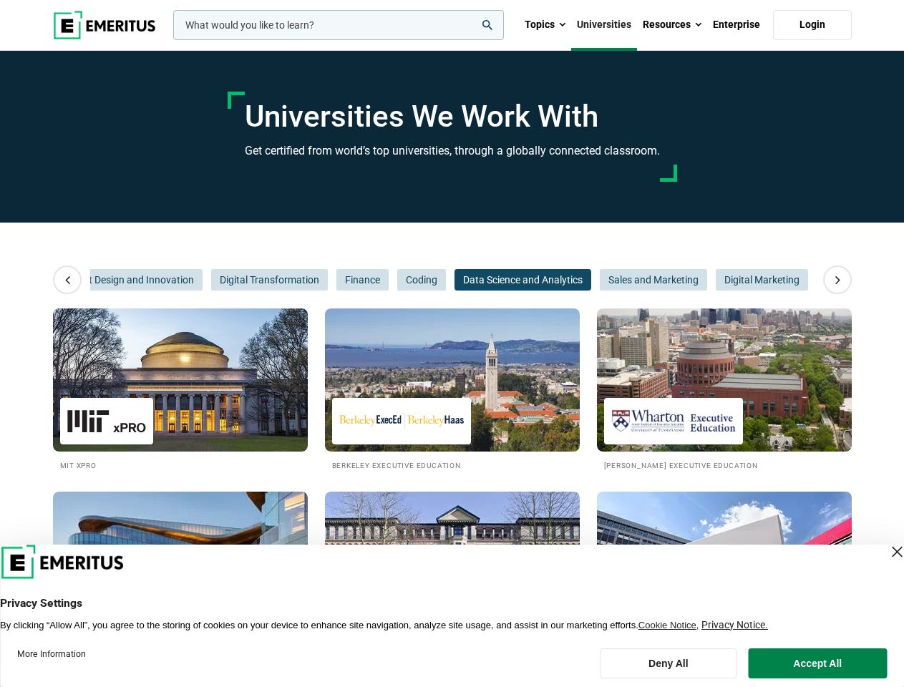 The width and height of the screenshot is (904, 687). What do you see at coordinates (125, 280) in the screenshot?
I see `span: Product Design and Innovation` at bounding box center [125, 280].